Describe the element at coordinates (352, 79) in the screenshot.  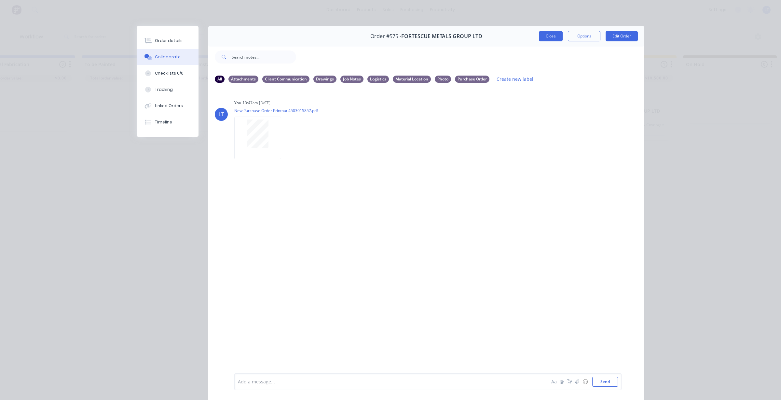
I see `div: Job Notes` at that location.